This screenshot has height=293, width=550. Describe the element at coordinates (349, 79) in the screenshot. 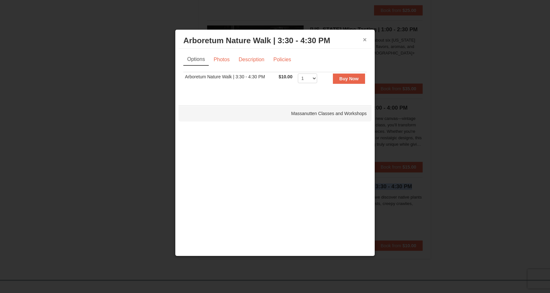

I see `strong: Buy Now` at that location.